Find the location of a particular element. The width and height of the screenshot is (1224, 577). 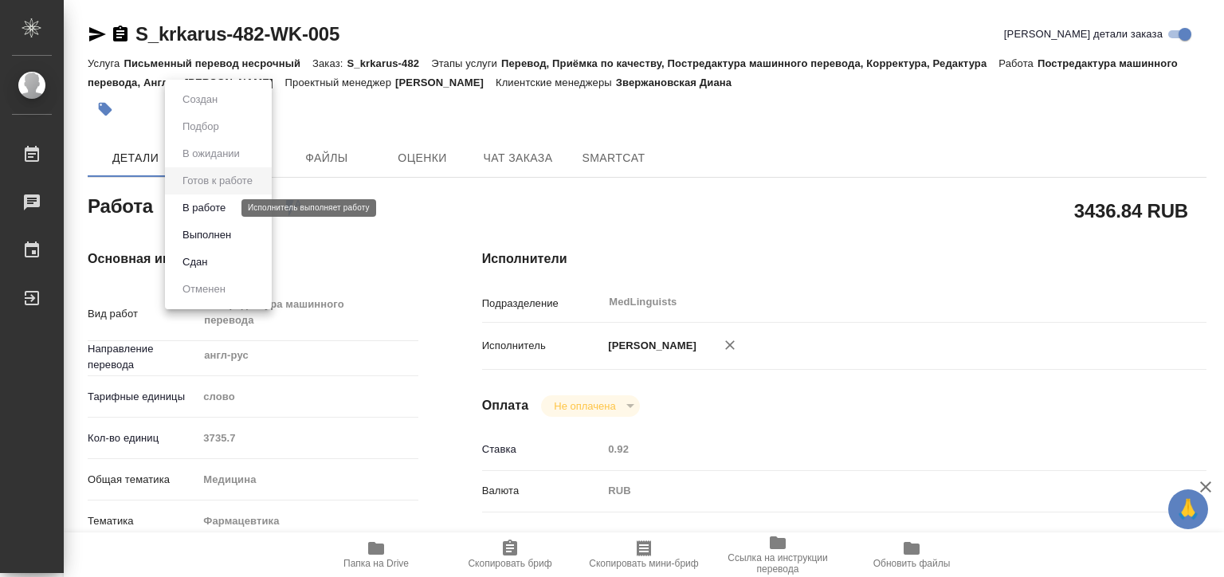

button: В ожидании is located at coordinates (211, 154).